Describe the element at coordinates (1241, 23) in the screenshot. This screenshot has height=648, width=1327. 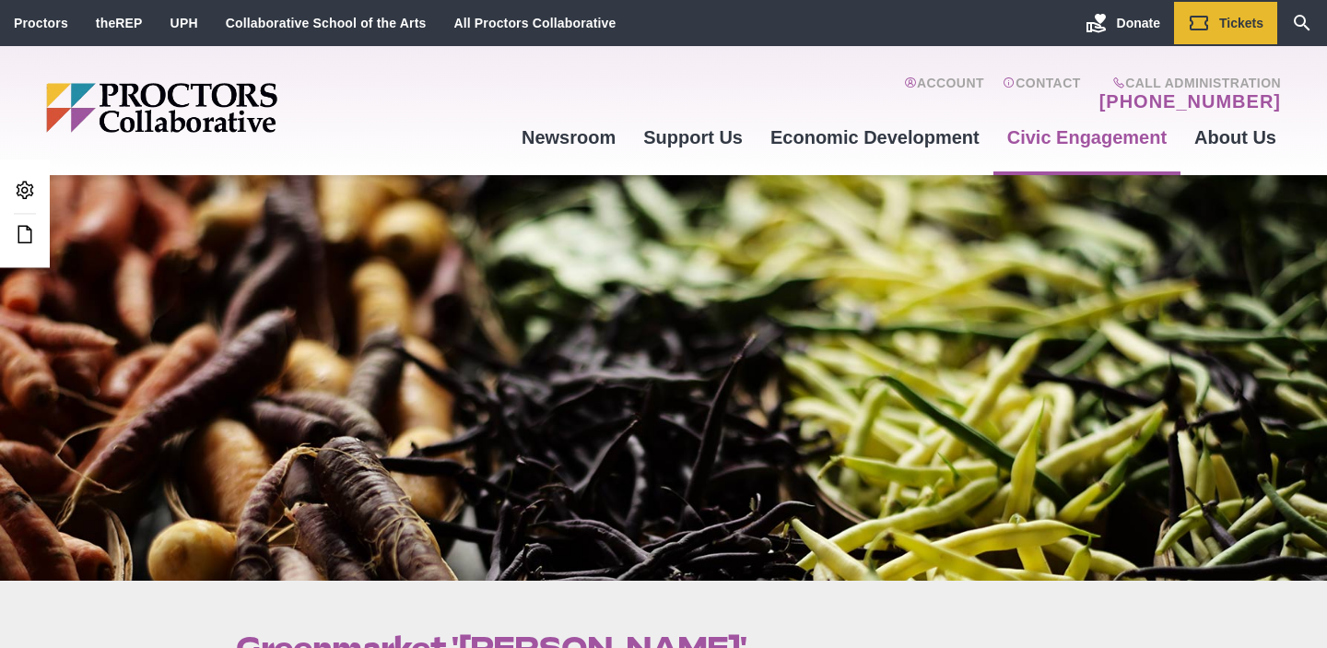
I see `span: Tickets` at that location.